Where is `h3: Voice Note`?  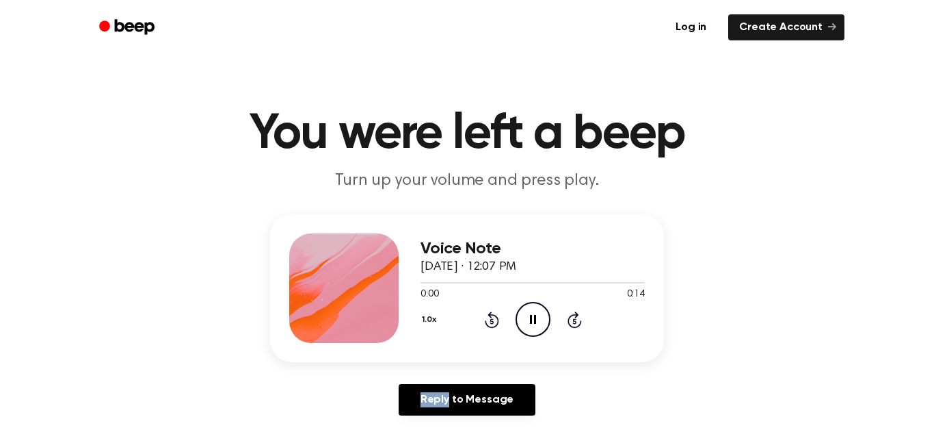
h3: Voice Note is located at coordinates (533, 248).